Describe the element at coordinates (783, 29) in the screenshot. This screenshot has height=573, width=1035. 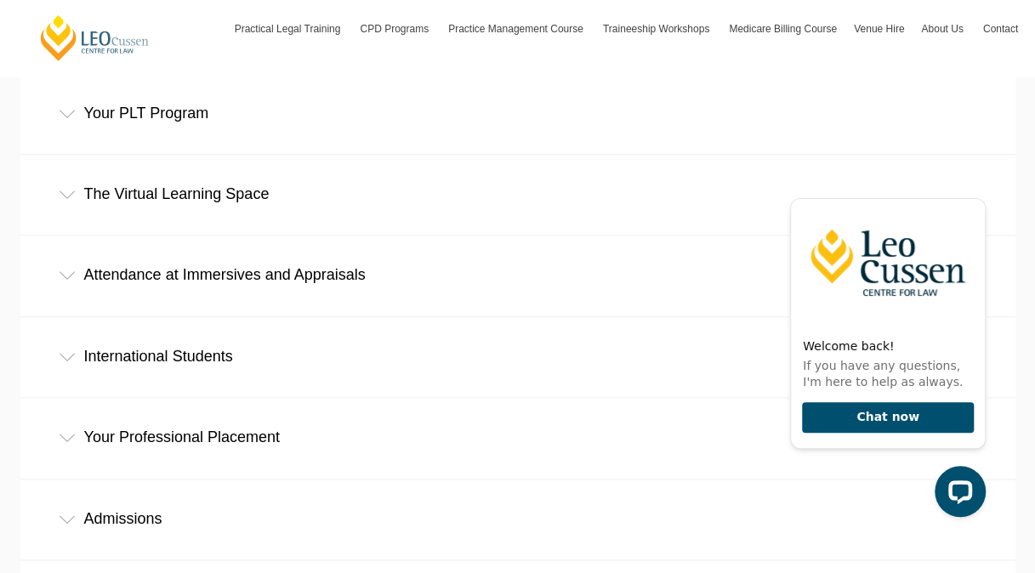
I see `a: Medicare Billing Course` at that location.